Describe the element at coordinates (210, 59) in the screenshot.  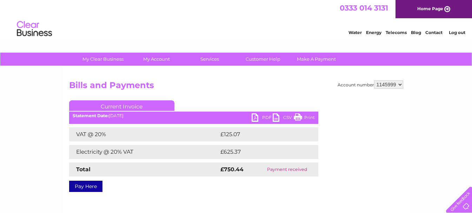
I see `a: Services` at that location.